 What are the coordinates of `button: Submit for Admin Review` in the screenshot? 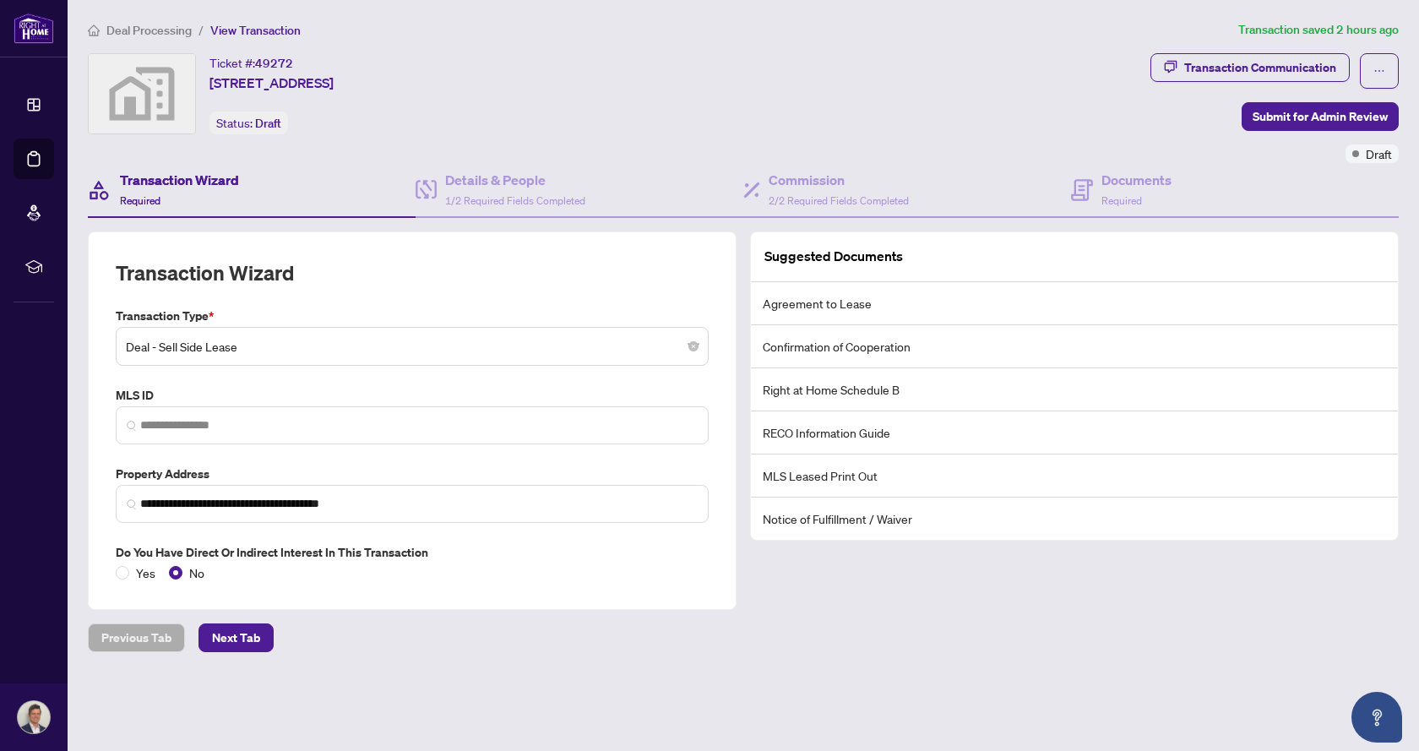 It's located at (1321, 117).